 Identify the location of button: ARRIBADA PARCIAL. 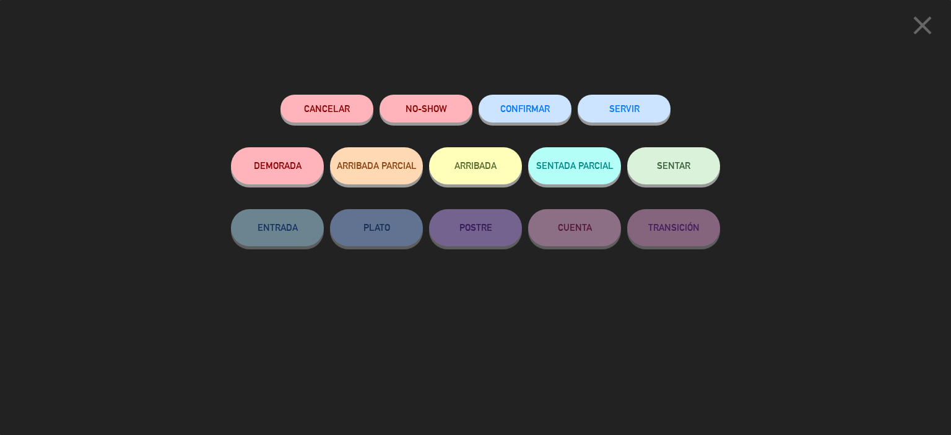
(376, 166).